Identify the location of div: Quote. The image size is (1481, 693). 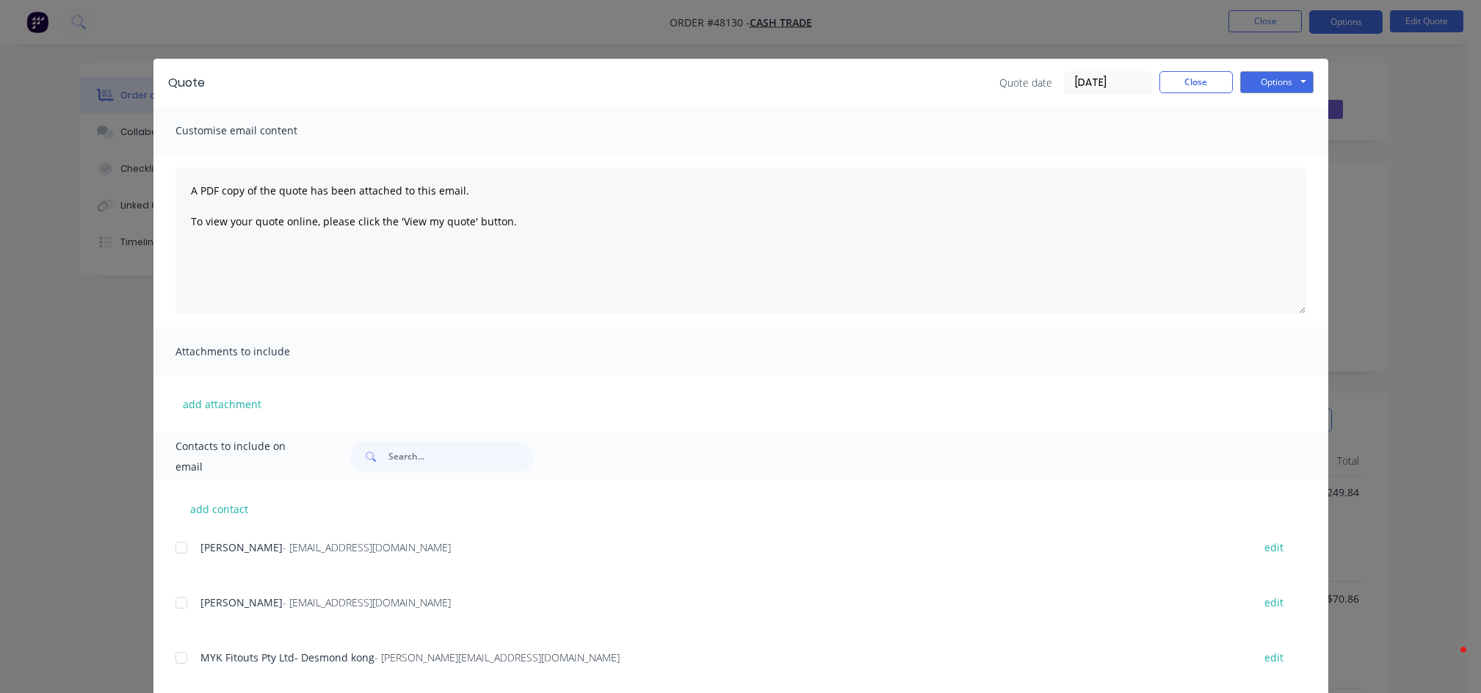
(186, 83).